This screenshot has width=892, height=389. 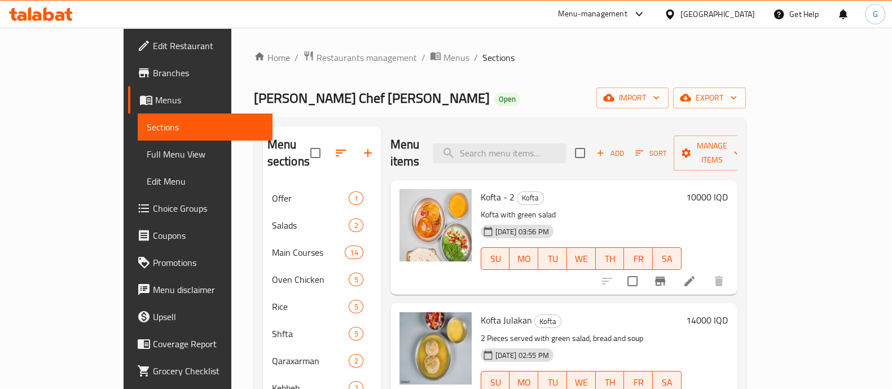 What do you see at coordinates (874, 14) in the screenshot?
I see `span: G` at bounding box center [874, 14].